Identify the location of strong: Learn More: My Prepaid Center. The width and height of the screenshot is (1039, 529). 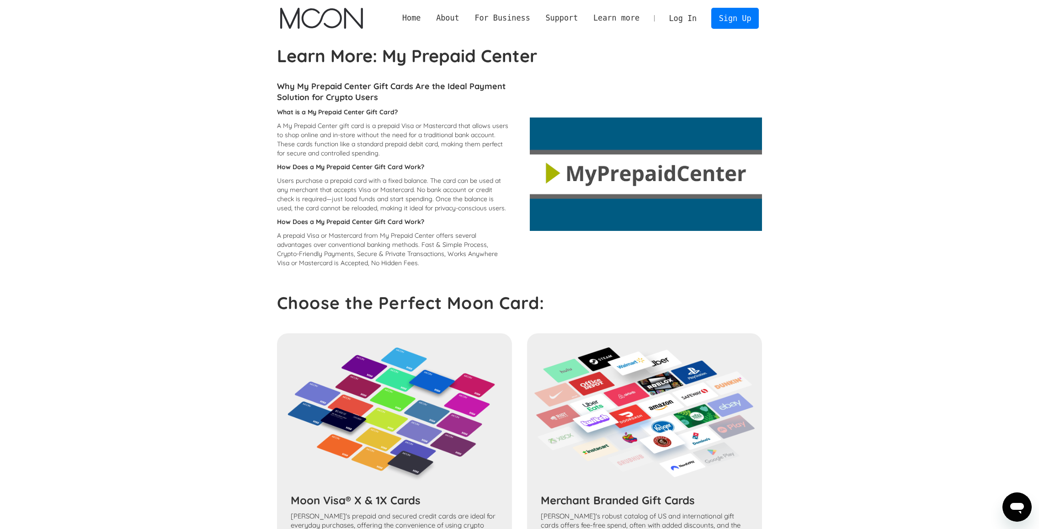
(407, 56).